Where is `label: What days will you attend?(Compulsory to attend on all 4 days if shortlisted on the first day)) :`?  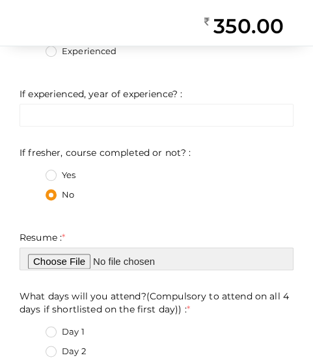 label: What days will you attend?(Compulsory to attend on all 4 days if shortlisted on the first day)) : is located at coordinates (156, 302).